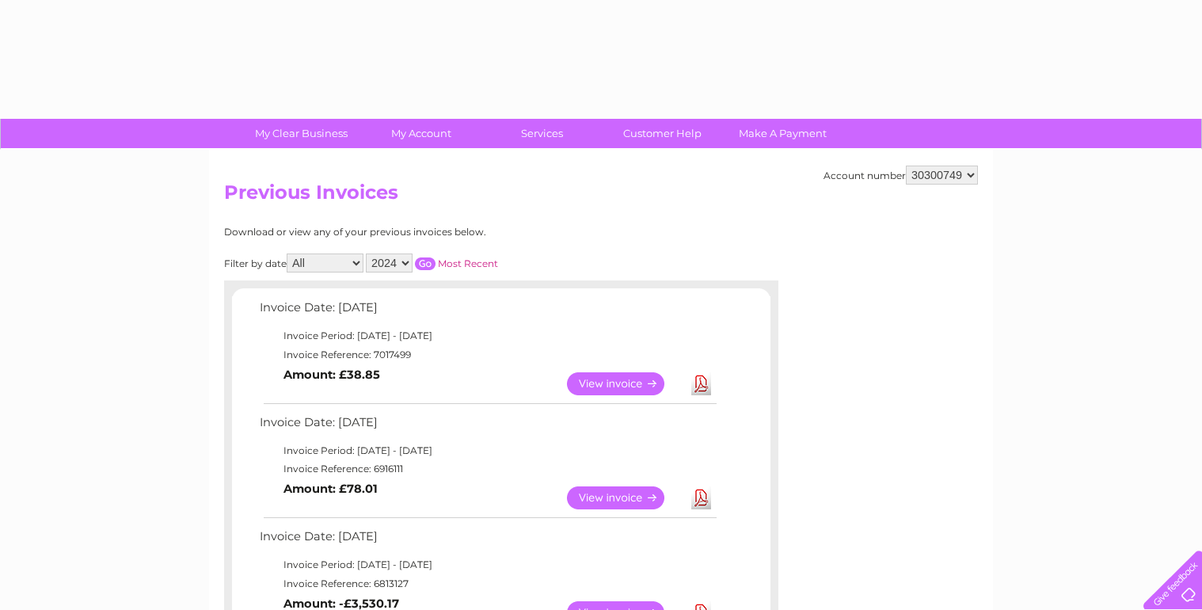  What do you see at coordinates (432, 263) in the screenshot?
I see `div: Filter by date` at bounding box center [432, 263].